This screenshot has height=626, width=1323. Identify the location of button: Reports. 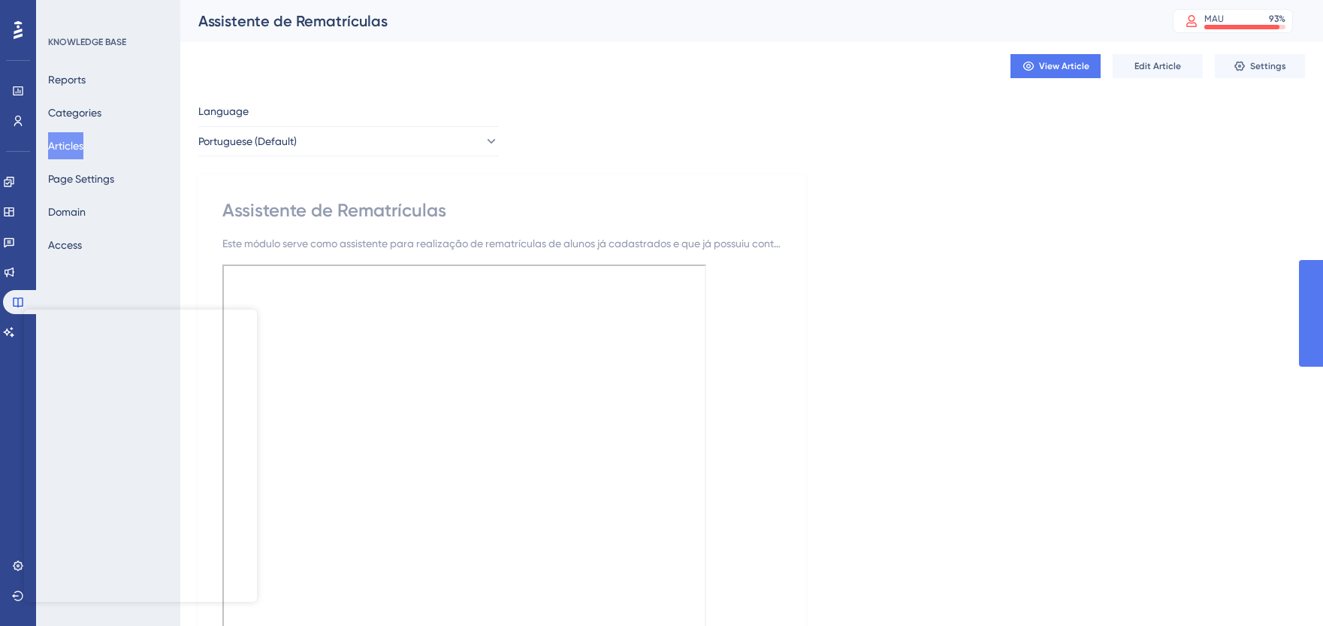
(67, 80).